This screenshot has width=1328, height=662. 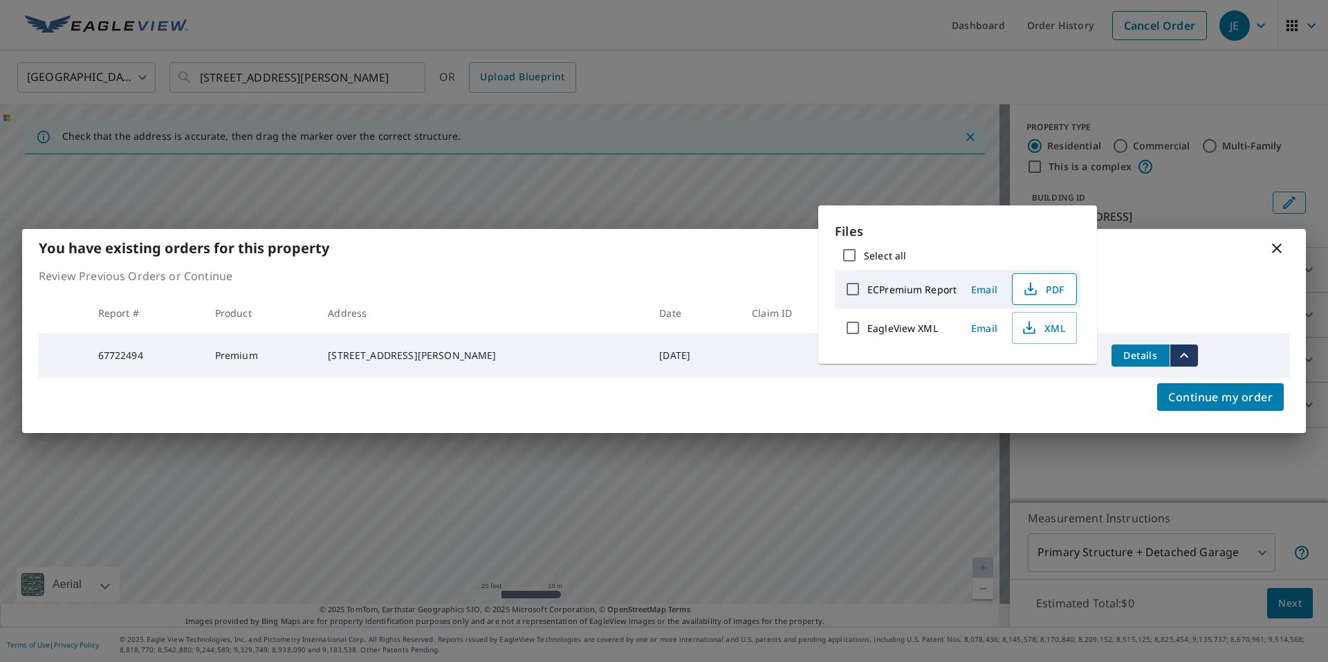 What do you see at coordinates (482, 313) in the screenshot?
I see `th: Address` at bounding box center [482, 313].